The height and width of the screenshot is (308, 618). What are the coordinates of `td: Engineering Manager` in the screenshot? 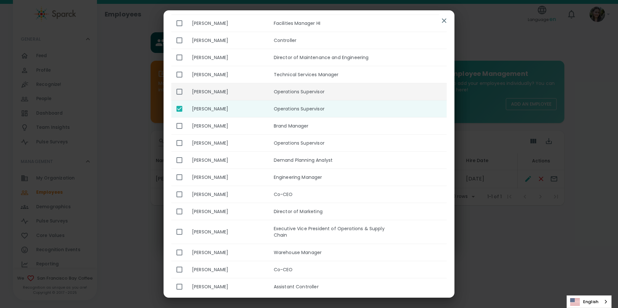 It's located at (333, 177).